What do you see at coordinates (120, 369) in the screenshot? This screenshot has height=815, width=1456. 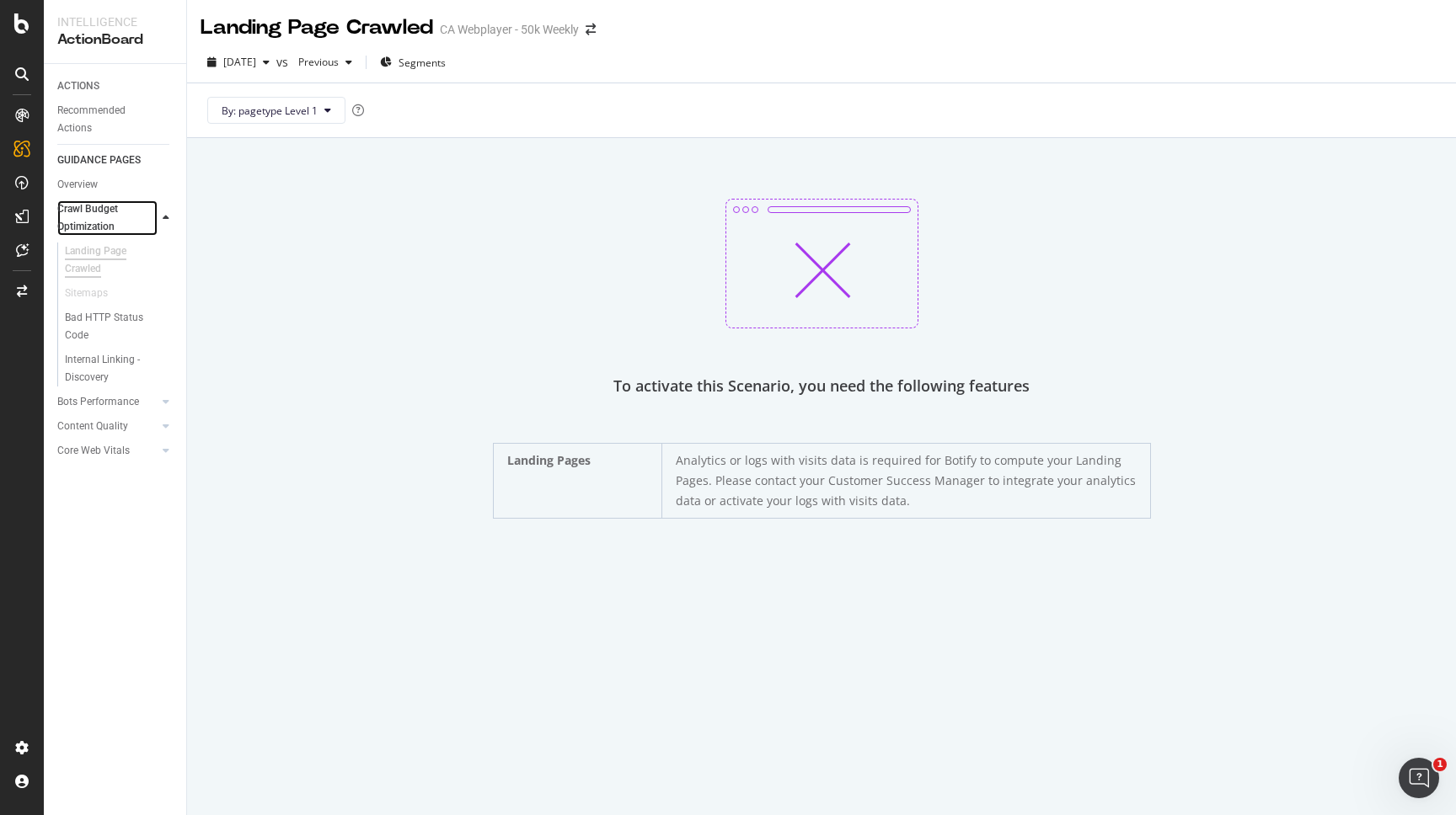 I see `a: Internal Linking - Discovery` at bounding box center [120, 369].